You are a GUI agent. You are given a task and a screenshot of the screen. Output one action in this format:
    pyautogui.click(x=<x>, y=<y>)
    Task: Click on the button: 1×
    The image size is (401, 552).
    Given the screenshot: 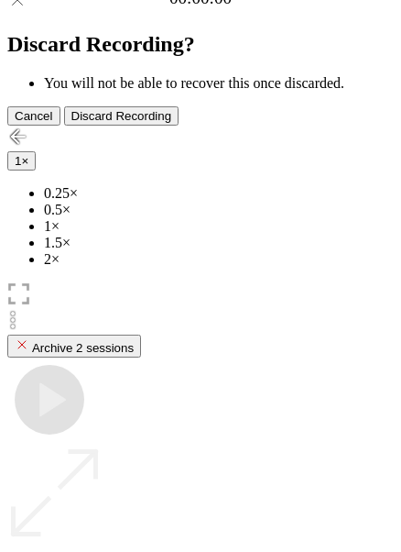 What is the action you would take?
    pyautogui.click(x=21, y=160)
    